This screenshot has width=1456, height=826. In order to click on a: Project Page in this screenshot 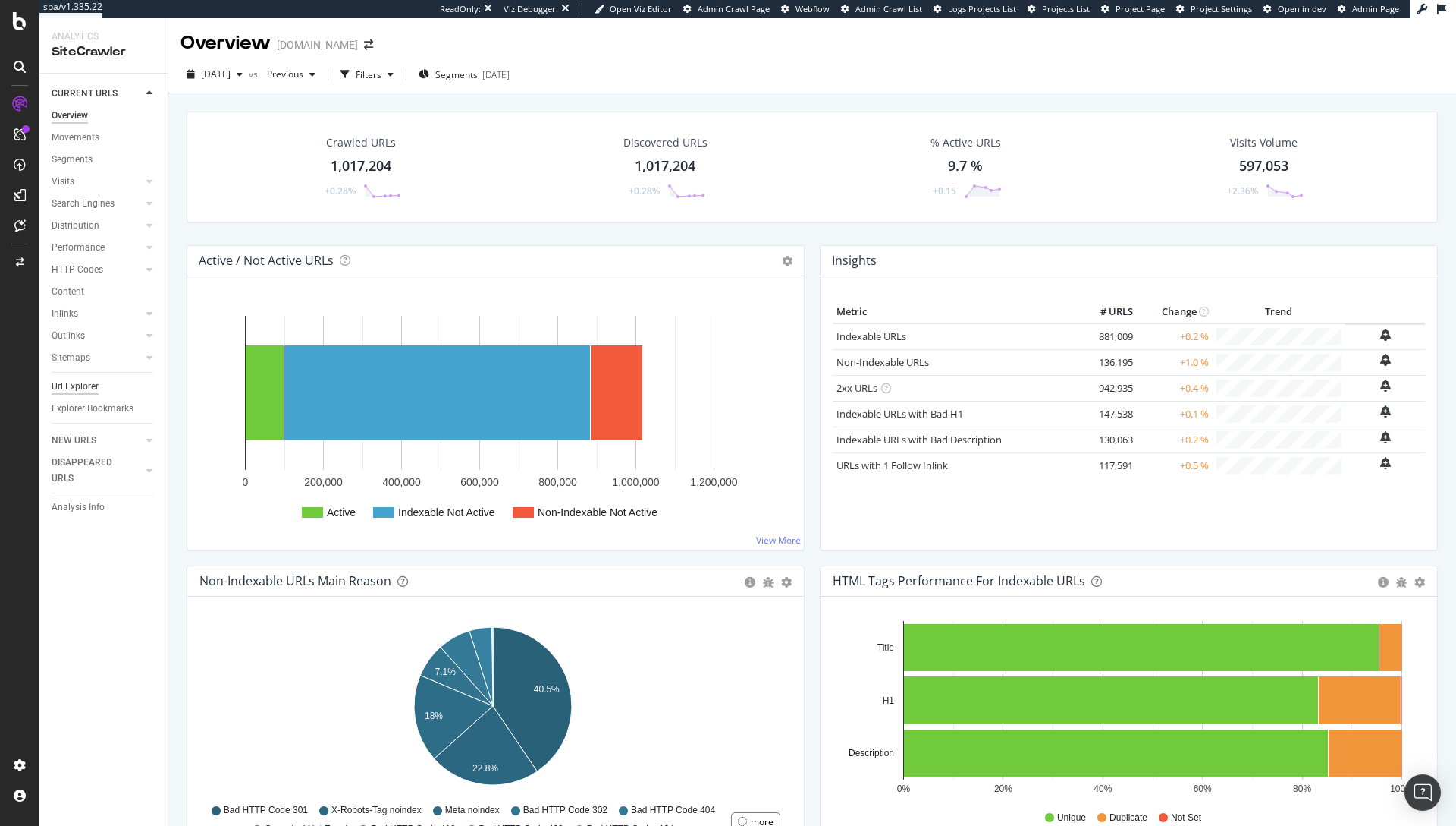, I will do `click(1133, 9)`.